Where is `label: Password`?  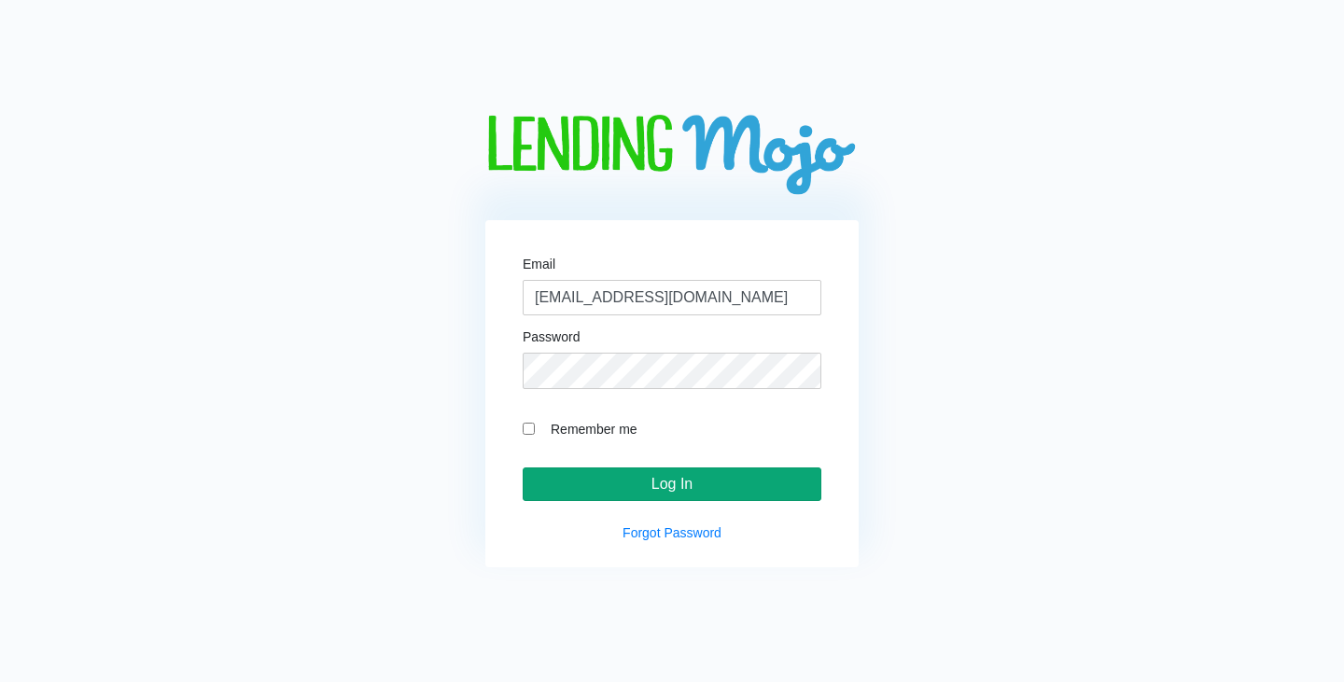
label: Password is located at coordinates (551, 337).